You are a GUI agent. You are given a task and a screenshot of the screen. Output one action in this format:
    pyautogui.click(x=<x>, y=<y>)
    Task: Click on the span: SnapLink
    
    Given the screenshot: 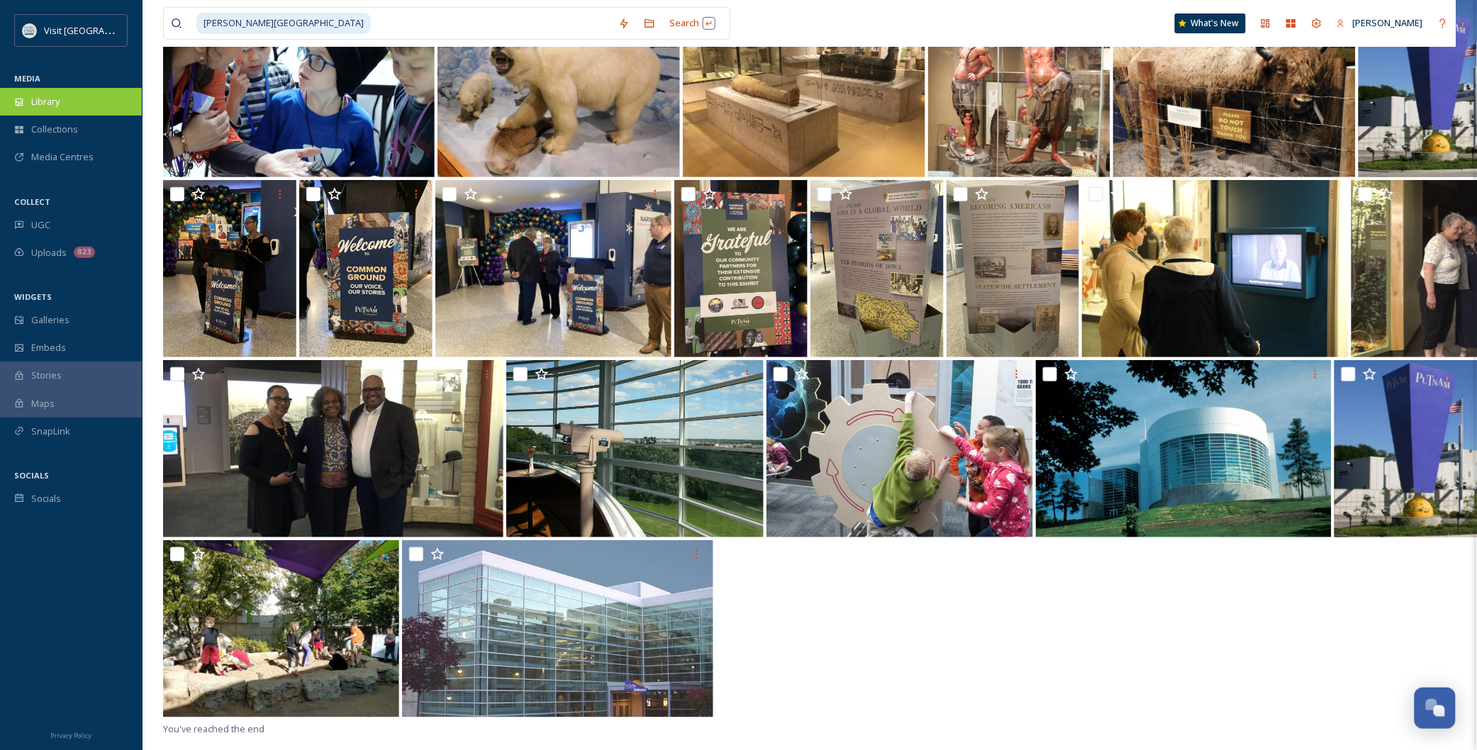 What is the action you would take?
    pyautogui.click(x=50, y=431)
    